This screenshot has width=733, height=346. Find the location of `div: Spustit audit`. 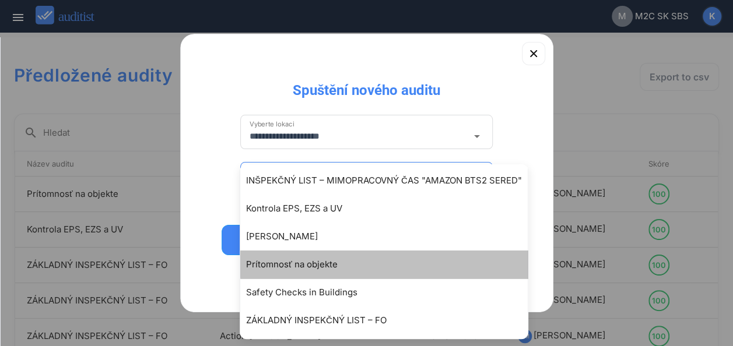

div: Spustit audit is located at coordinates (367, 240).